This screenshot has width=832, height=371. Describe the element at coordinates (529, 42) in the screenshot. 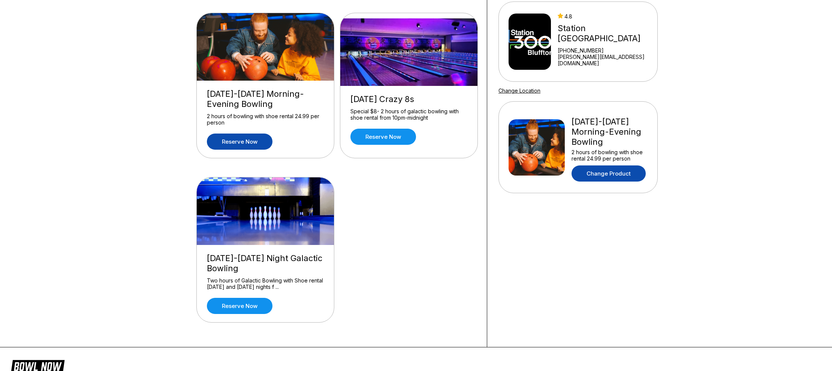

I see `img: Station 300 Bluffton` at that location.